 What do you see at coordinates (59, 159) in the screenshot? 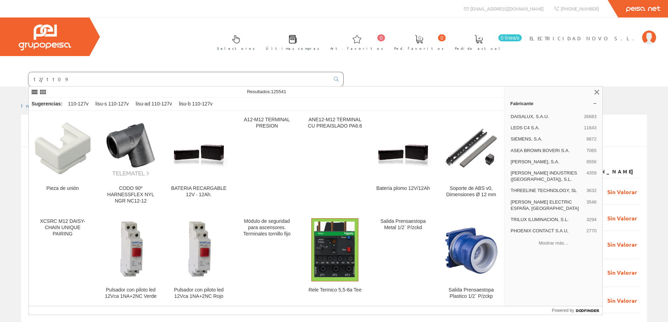
I see `label: Mostrar` at bounding box center [59, 159].